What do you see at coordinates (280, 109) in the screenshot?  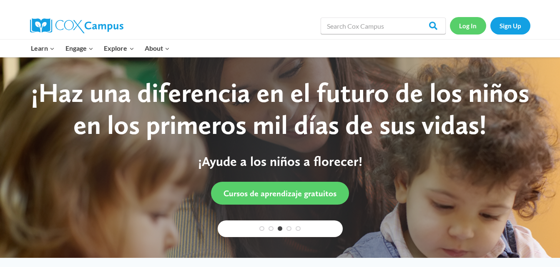 I see `div: ¡Haz una diferencia en el futuro de los niños en los primeros mil días de sus vidas!` at bounding box center [280, 109].